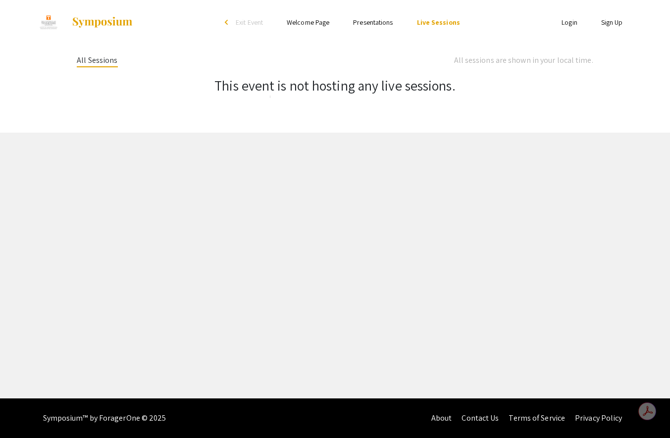 This screenshot has width=670, height=438. Describe the element at coordinates (438, 22) in the screenshot. I see `a: Live Sessions` at that location.